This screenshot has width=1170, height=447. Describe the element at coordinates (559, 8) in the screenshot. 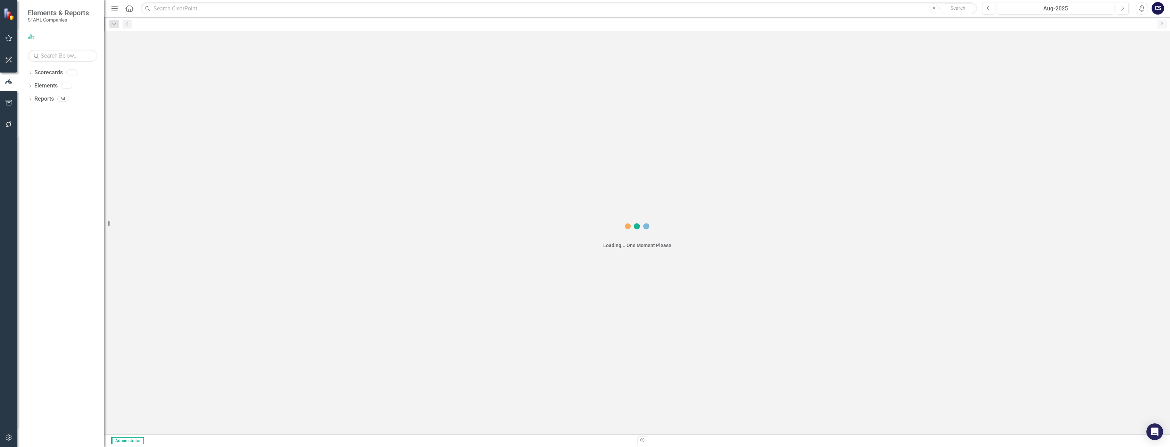

I see `input: Search ClearPoint...` at that location.